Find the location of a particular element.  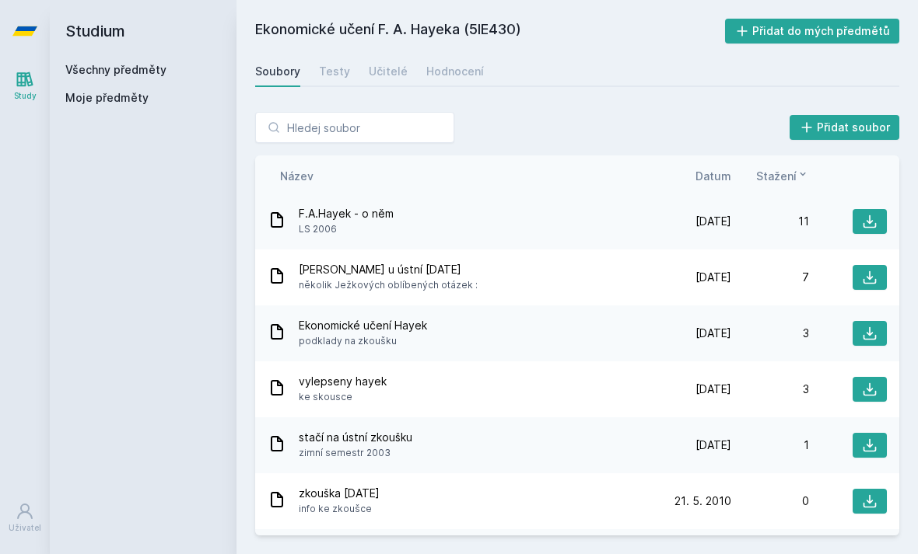

a: Hodnocení is located at coordinates (455, 72).